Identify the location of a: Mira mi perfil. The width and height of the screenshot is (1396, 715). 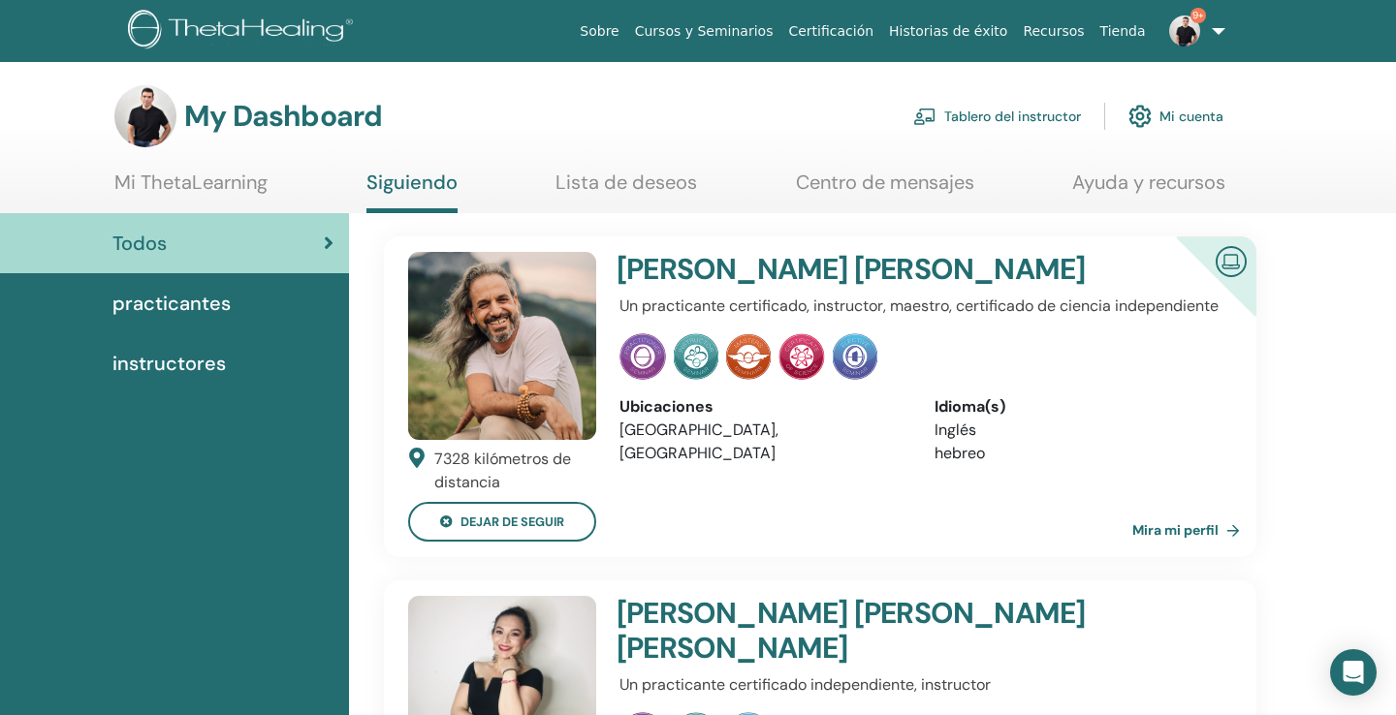
(1189, 530).